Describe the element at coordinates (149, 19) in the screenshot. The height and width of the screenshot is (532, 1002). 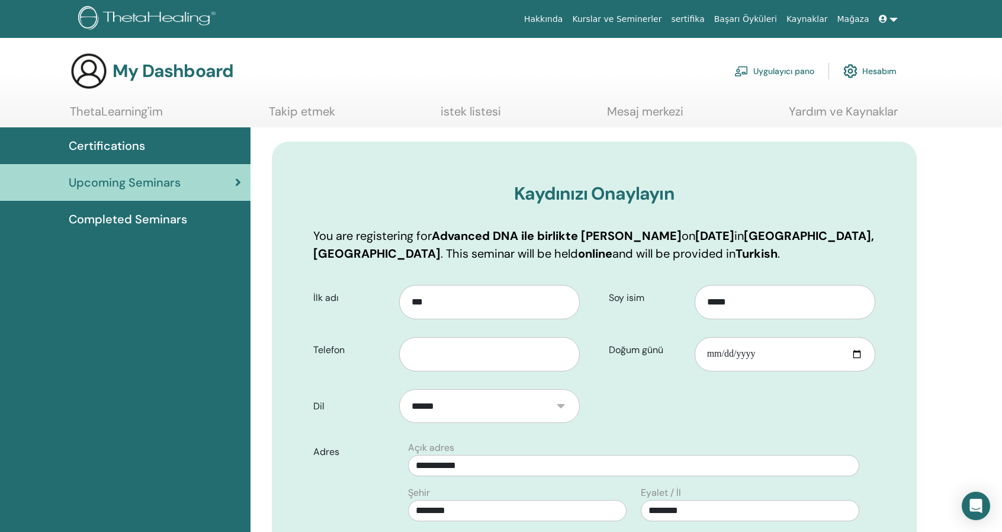
I see `img: logo.png` at that location.